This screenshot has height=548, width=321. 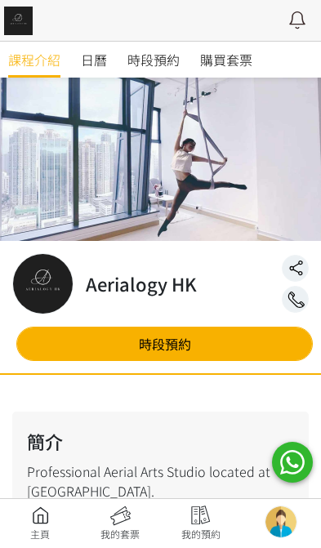 What do you see at coordinates (34, 60) in the screenshot?
I see `a: 課程介紹` at bounding box center [34, 60].